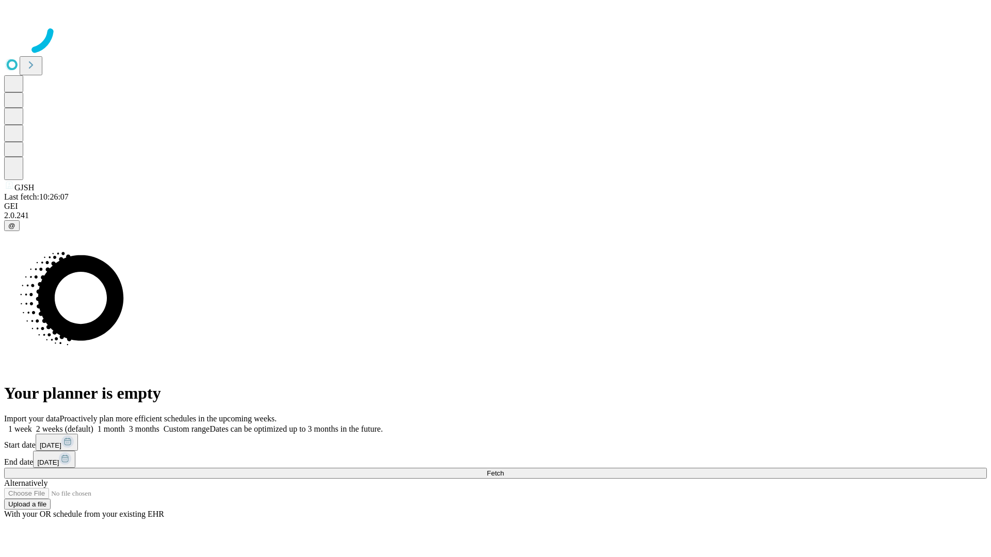  Describe the element at coordinates (495, 473) in the screenshot. I see `button: Fetch` at that location.